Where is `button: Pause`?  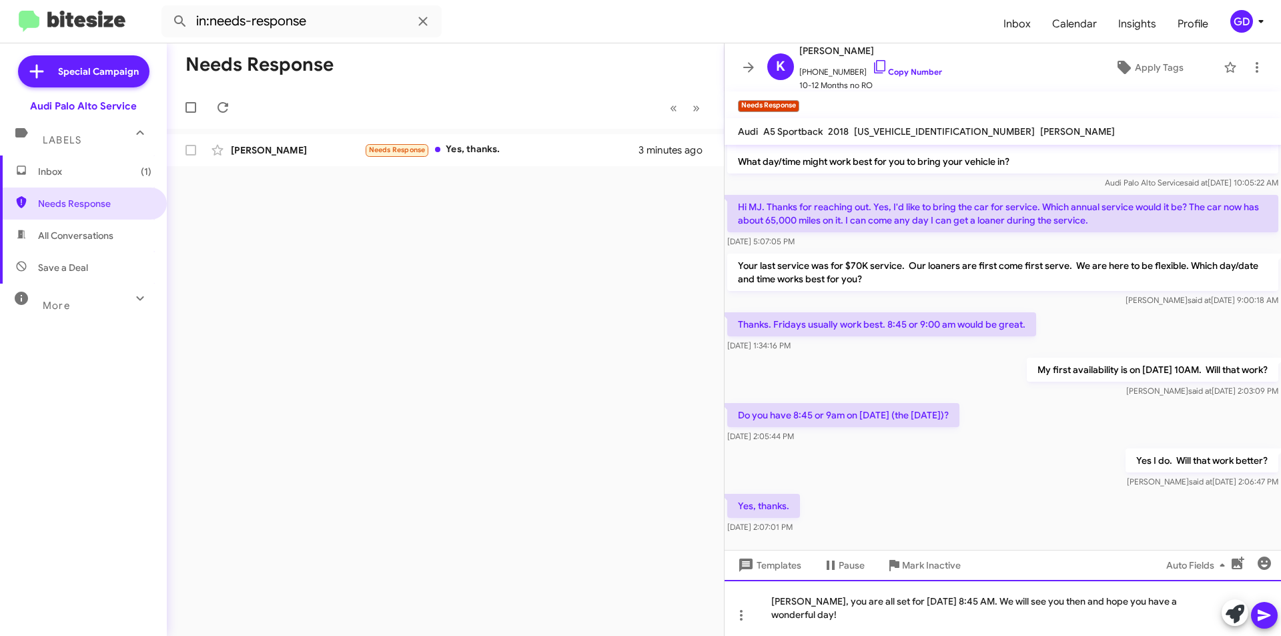 button: Pause is located at coordinates (844, 565).